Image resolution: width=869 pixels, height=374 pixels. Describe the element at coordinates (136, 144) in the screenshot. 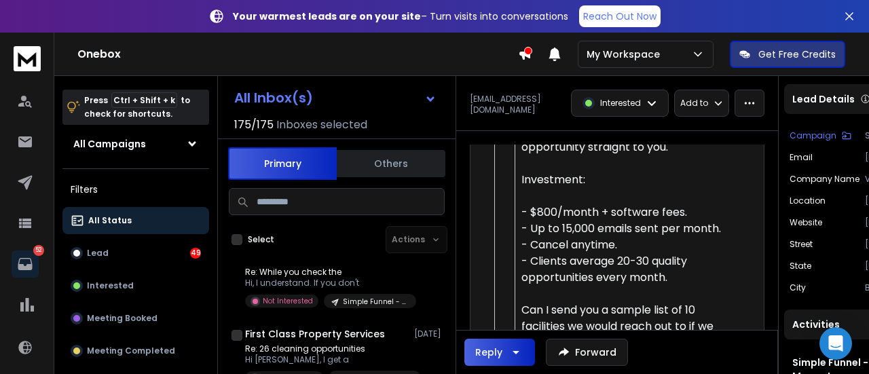

I see `button: All Campaigns` at that location.